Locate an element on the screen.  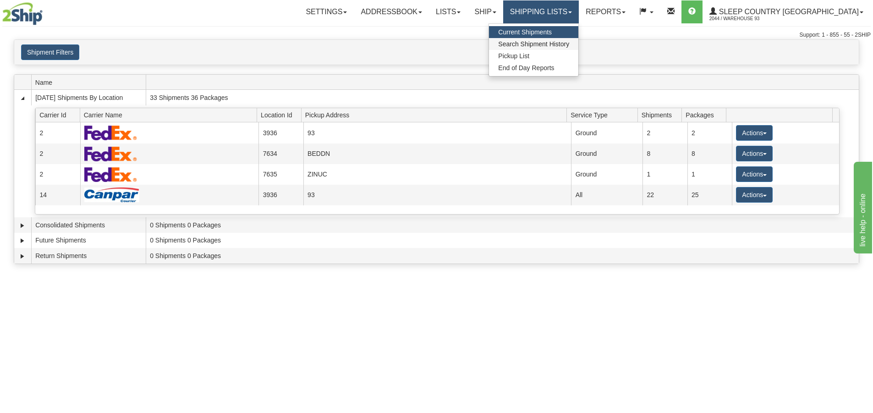
td: Return Shipments is located at coordinates (88, 256).